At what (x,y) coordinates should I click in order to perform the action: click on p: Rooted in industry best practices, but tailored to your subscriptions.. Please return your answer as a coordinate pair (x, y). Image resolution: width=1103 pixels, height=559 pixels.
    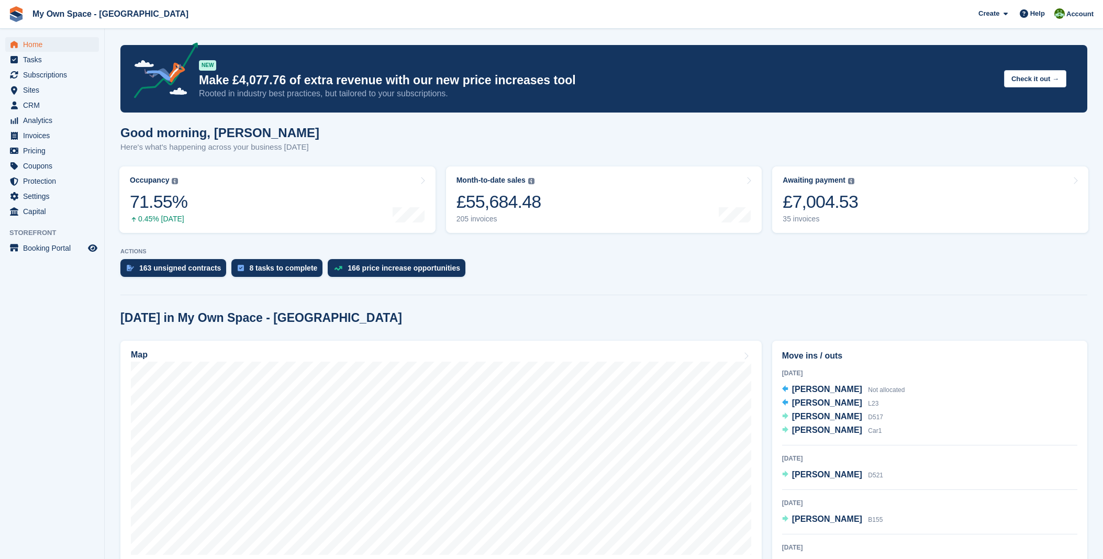
    Looking at the image, I should click on (597, 94).